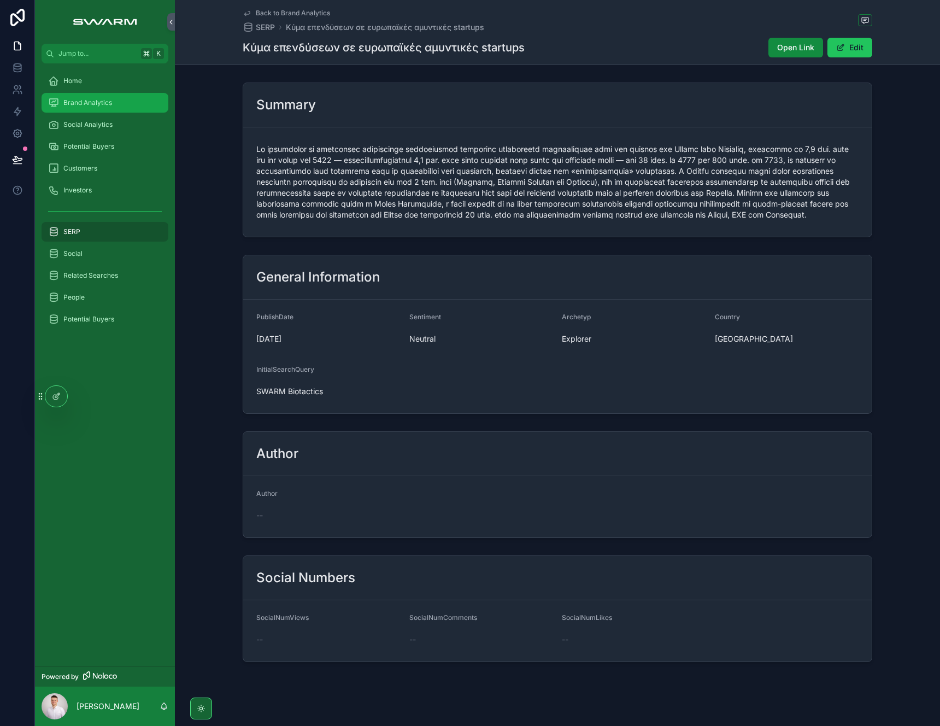 The width and height of the screenshot is (940, 726). Describe the element at coordinates (286, 13) in the screenshot. I see `a: Back to Brand Analytics` at that location.